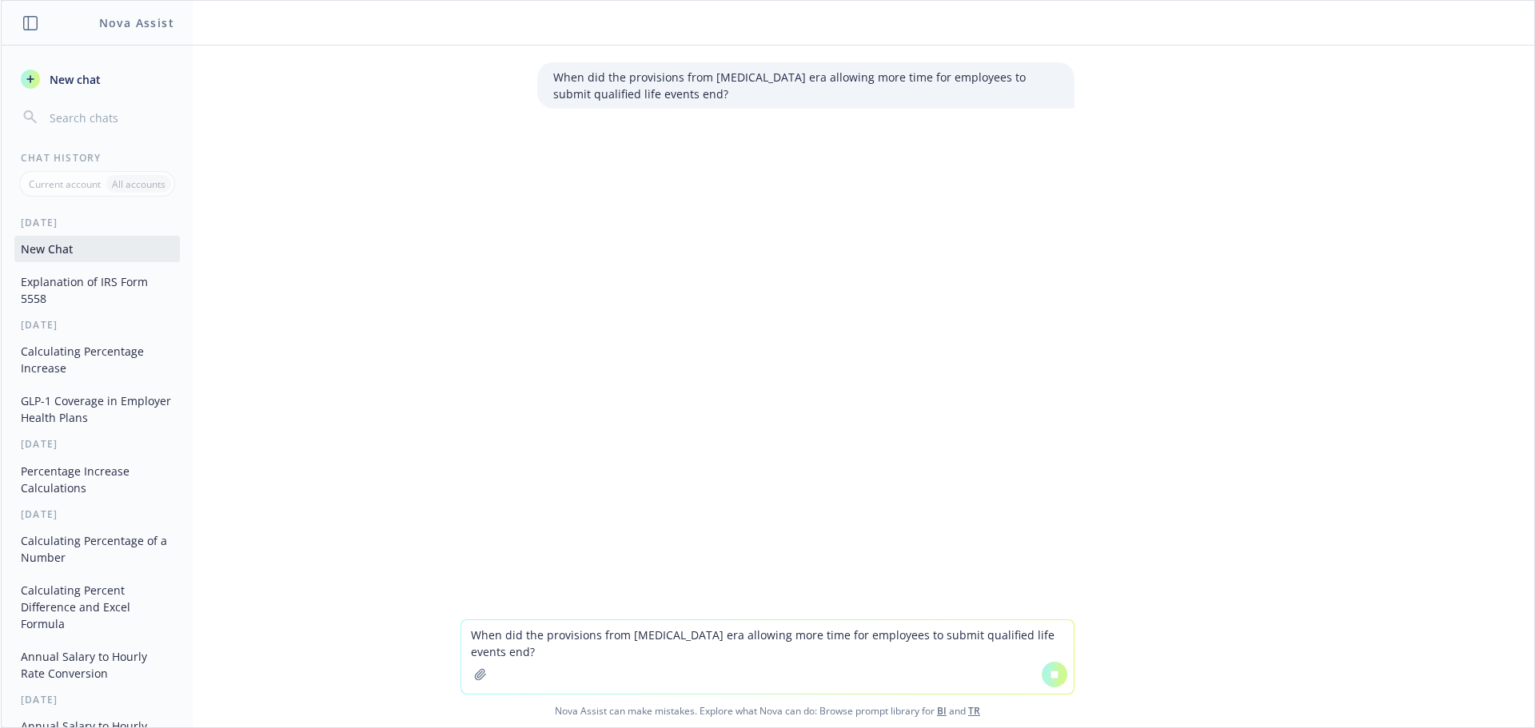 The height and width of the screenshot is (728, 1535). What do you see at coordinates (942, 711) in the screenshot?
I see `a: BI` at bounding box center [942, 711].